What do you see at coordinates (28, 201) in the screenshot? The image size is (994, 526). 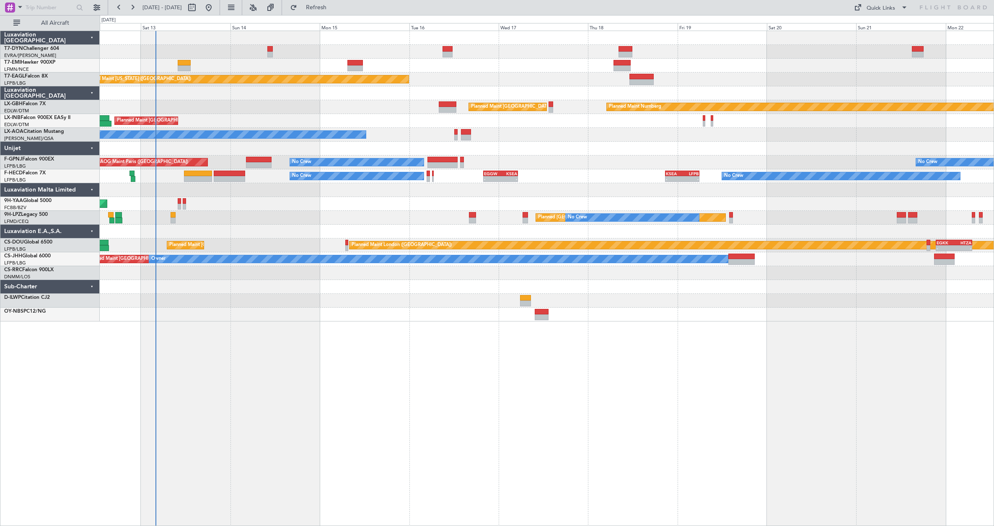 I see `a: 9H-YAAGlobal 5000` at bounding box center [28, 201].